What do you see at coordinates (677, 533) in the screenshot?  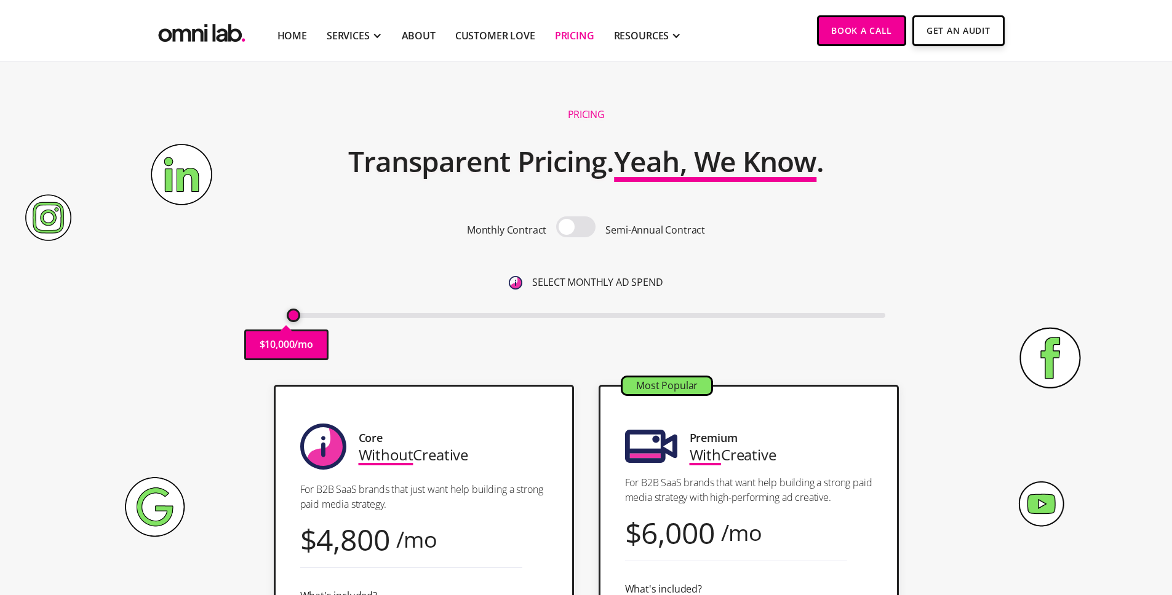 I see `div: 6,000` at bounding box center [677, 533].